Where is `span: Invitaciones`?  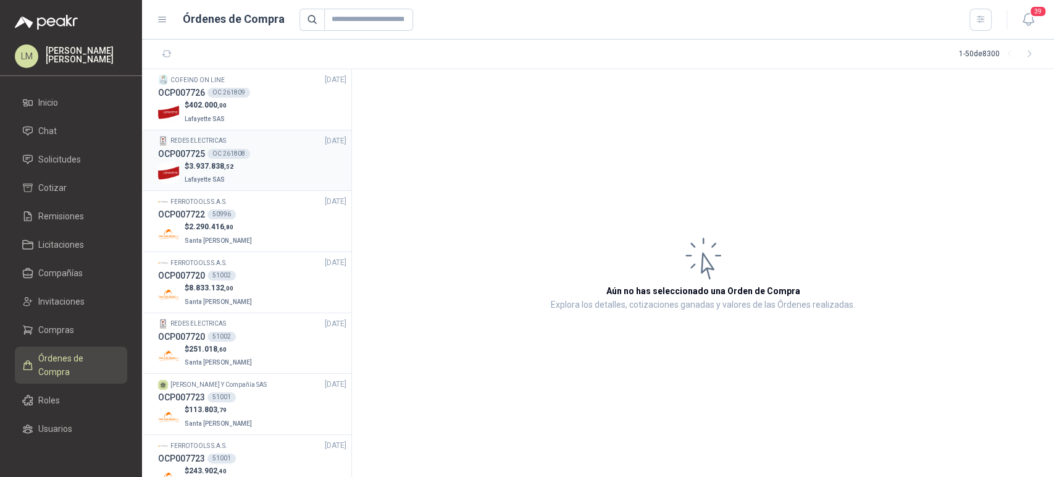 span: Invitaciones is located at coordinates (61, 301).